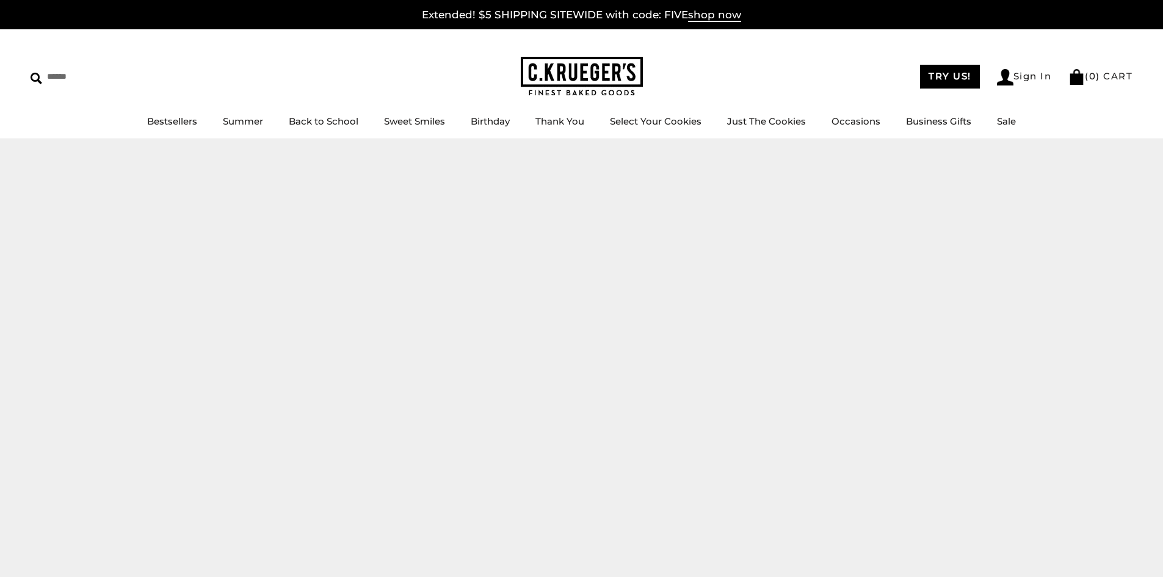 The width and height of the screenshot is (1163, 577). Describe the element at coordinates (243, 121) in the screenshot. I see `a: Summer` at that location.